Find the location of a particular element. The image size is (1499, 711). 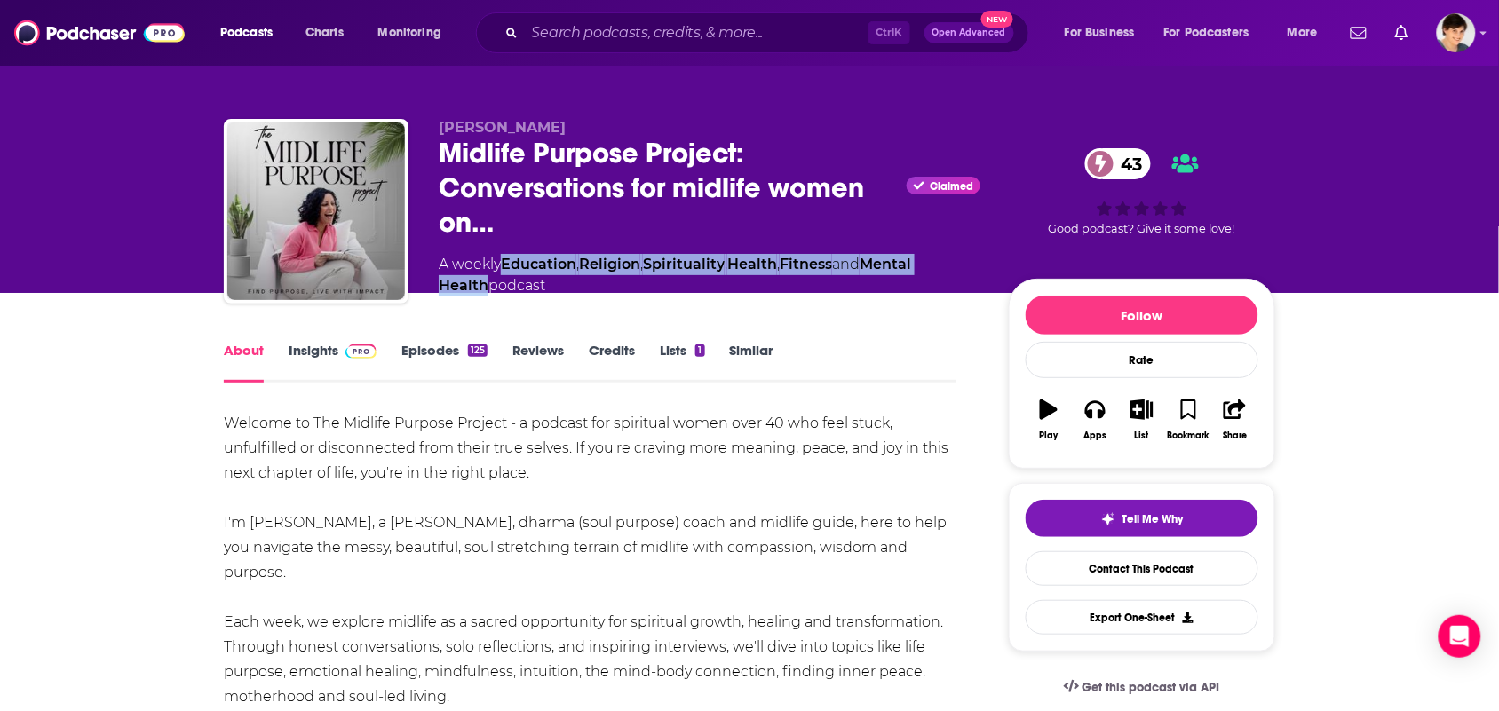

a: Religion is located at coordinates (609, 264).